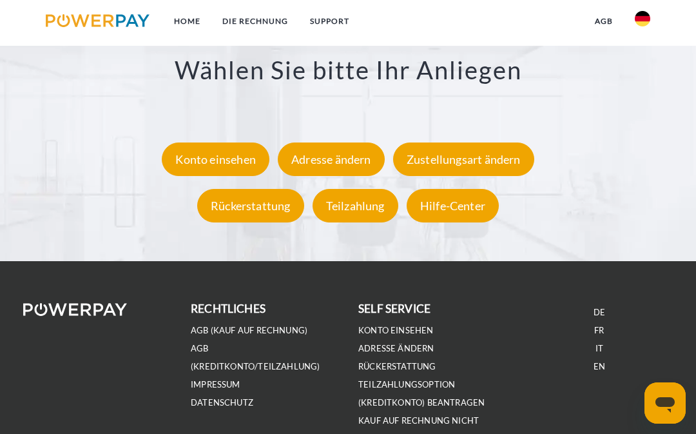 Image resolution: width=696 pixels, height=434 pixels. What do you see at coordinates (643, 19) in the screenshot?
I see `img: de` at bounding box center [643, 19].